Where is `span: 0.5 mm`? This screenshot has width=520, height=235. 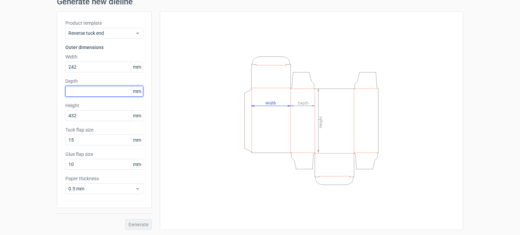
span: 0.5 mm is located at coordinates (102, 189).